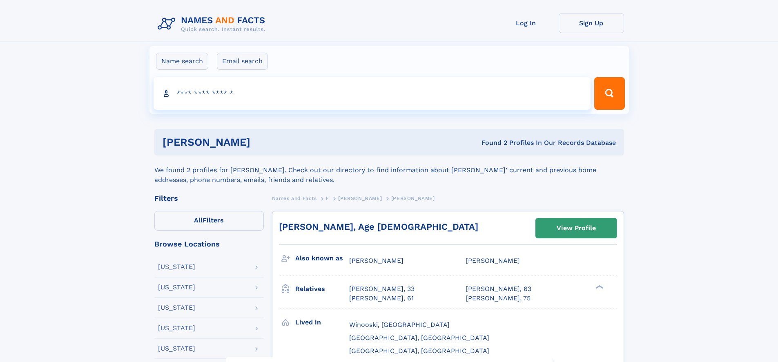 This screenshot has height=362, width=778. I want to click on div: Browse Locations, so click(209, 244).